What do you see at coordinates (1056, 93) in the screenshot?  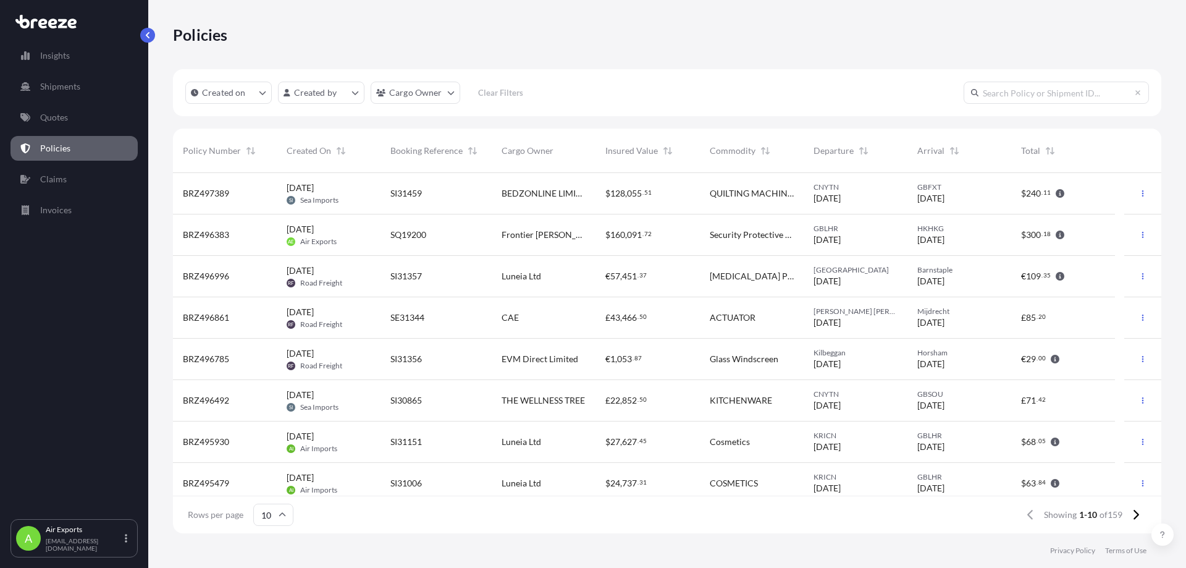 I see `input: Search Policy or Shipment ID...` at bounding box center [1056, 93].